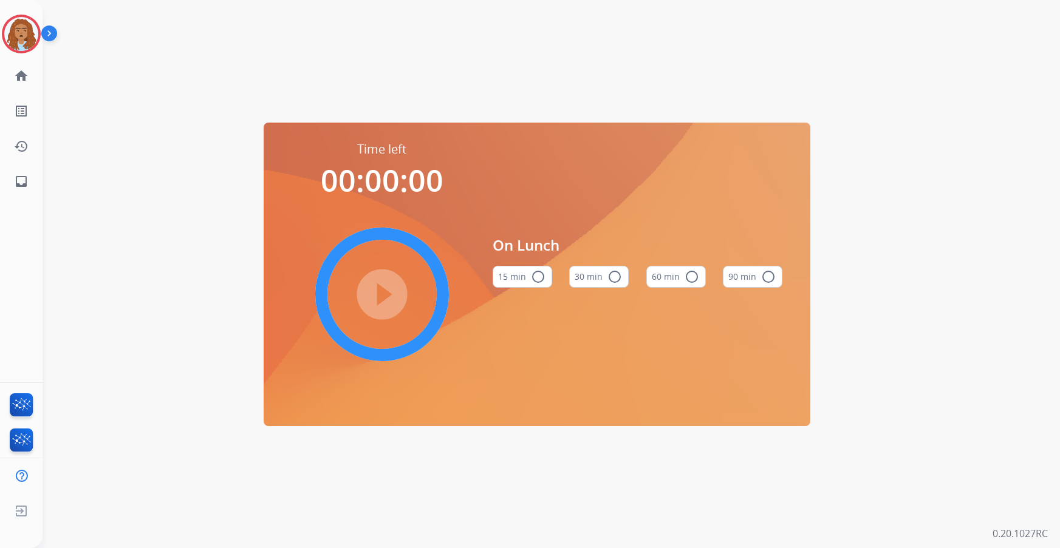 Image resolution: width=1060 pixels, height=548 pixels. What do you see at coordinates (382, 180) in the screenshot?
I see `span: 00:00:00` at bounding box center [382, 180].